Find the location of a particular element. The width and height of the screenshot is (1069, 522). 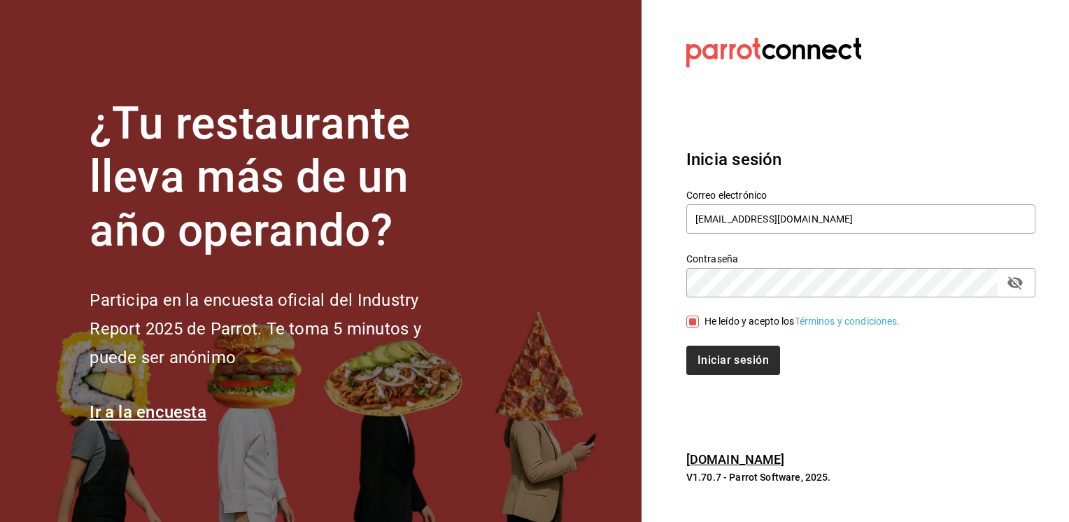

button: passwordField is located at coordinates (1015, 283).